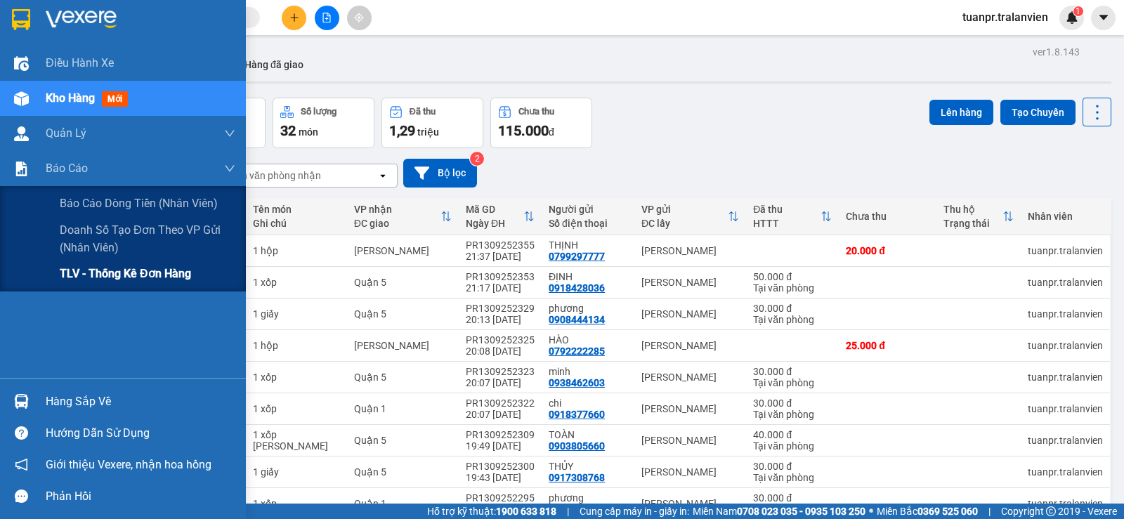 This screenshot has width=1124, height=519. Describe the element at coordinates (588, 245) in the screenshot. I see `div: THỊNH` at that location.